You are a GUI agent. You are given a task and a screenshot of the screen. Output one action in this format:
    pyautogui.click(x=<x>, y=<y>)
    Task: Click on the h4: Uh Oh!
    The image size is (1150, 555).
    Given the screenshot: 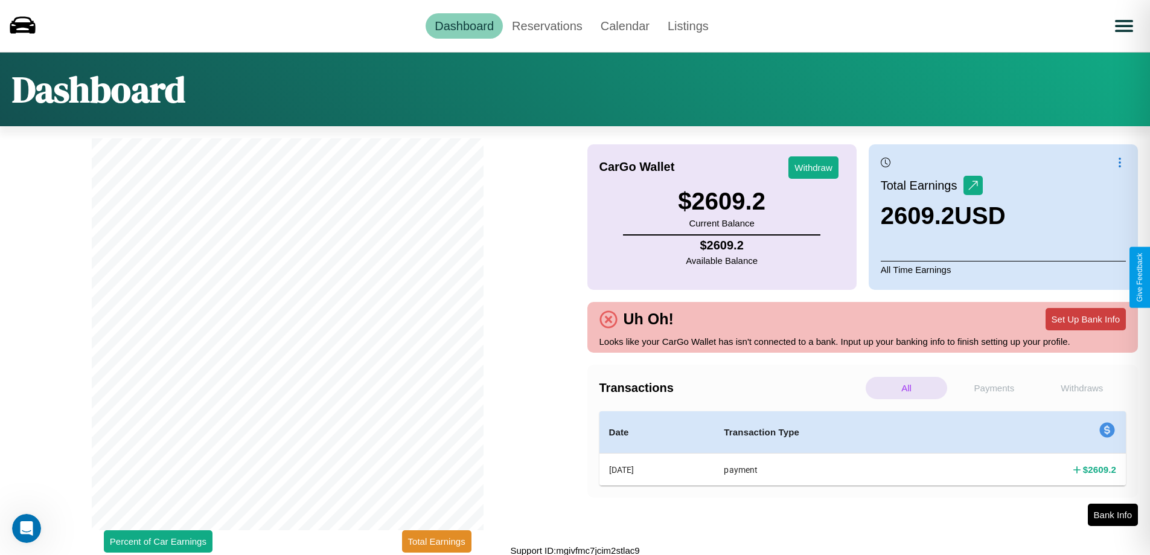 What is the action you would take?
    pyautogui.click(x=649, y=319)
    